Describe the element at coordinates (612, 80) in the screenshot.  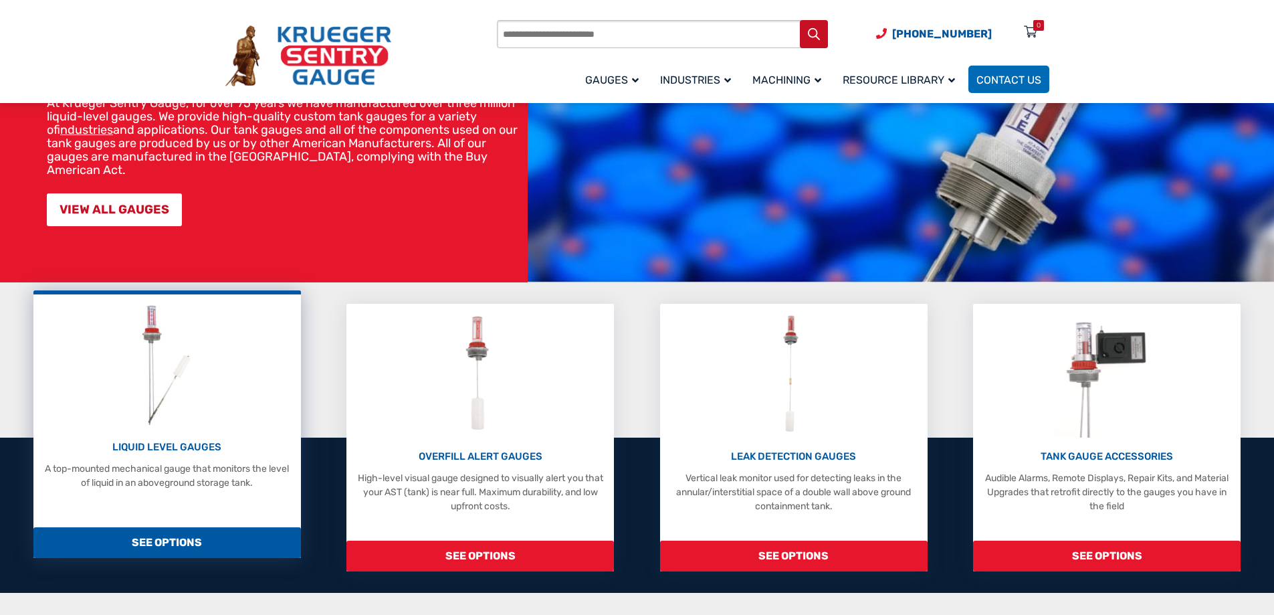
I see `span: Gauges` at that location.